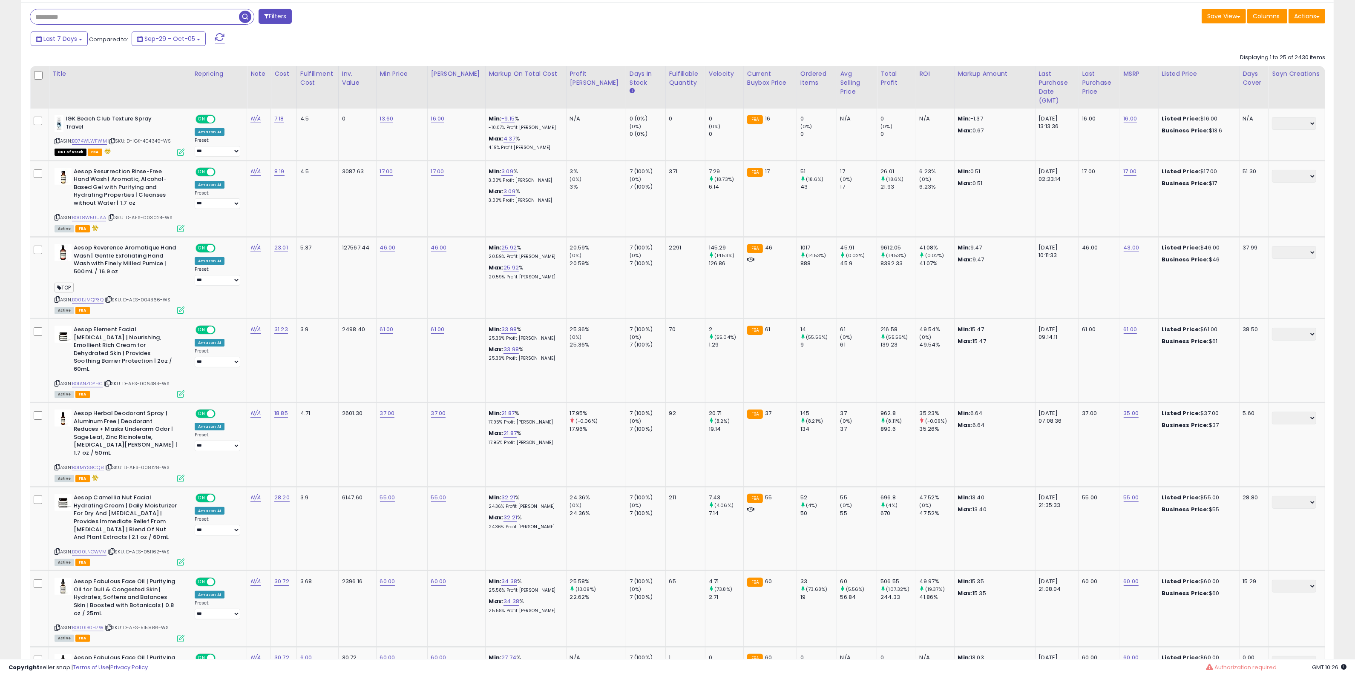  Describe the element at coordinates (64, 310) in the screenshot. I see `span: All listings currently available for purchase on Amazon` at that location.